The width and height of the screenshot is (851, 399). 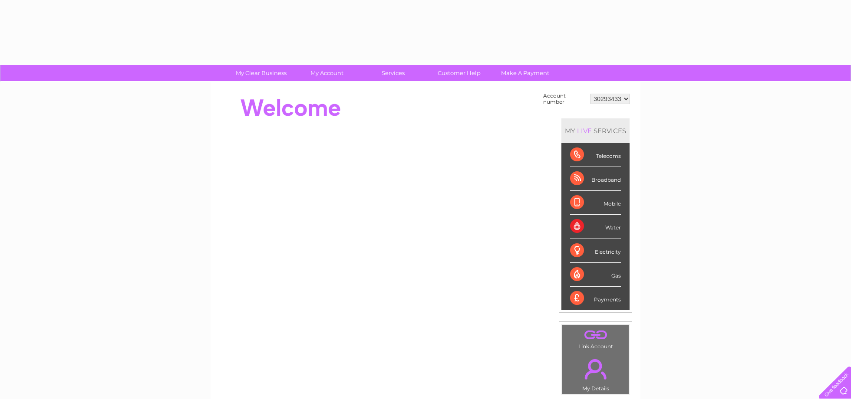 I want to click on td: My Details, so click(x=595, y=373).